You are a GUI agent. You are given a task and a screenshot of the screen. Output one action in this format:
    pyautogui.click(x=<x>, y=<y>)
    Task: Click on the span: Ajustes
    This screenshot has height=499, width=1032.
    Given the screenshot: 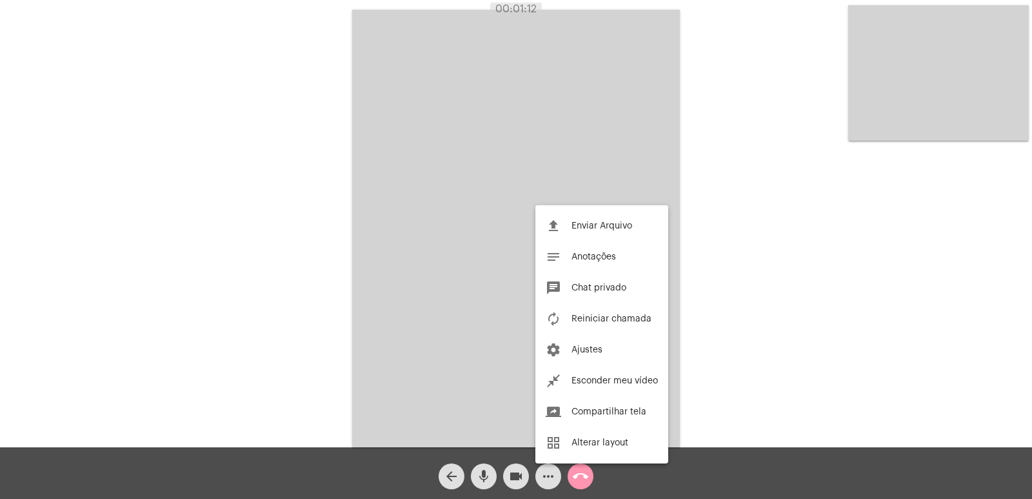 What is the action you would take?
    pyautogui.click(x=587, y=350)
    